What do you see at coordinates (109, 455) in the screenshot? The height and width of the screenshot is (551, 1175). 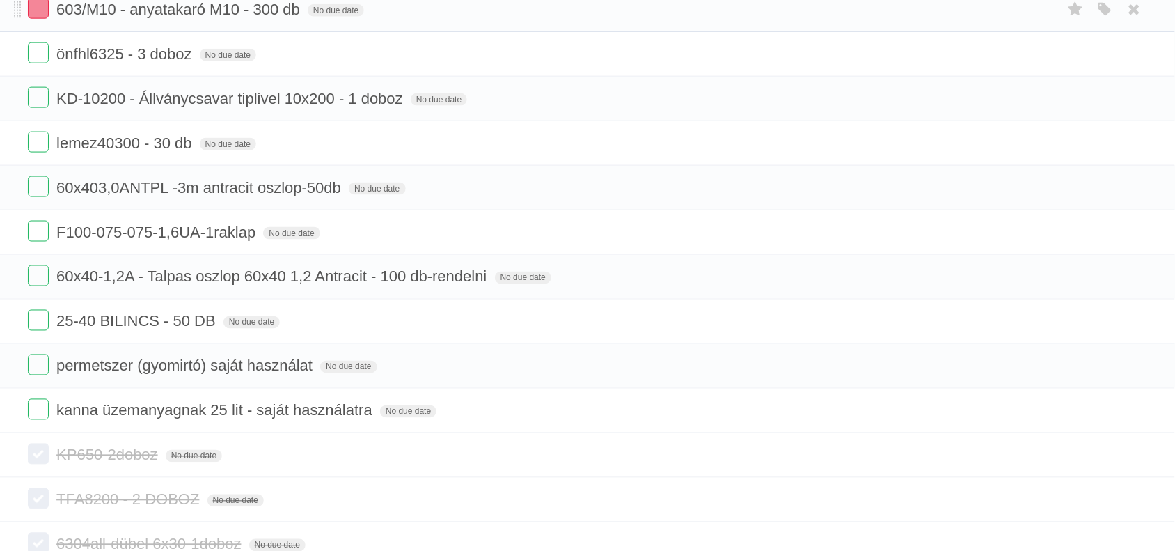 I see `span: KP650-2doboz` at bounding box center [109, 455].